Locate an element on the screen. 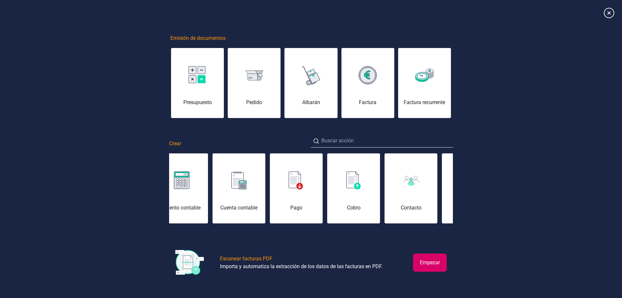  div: Cobro is located at coordinates (354, 208).